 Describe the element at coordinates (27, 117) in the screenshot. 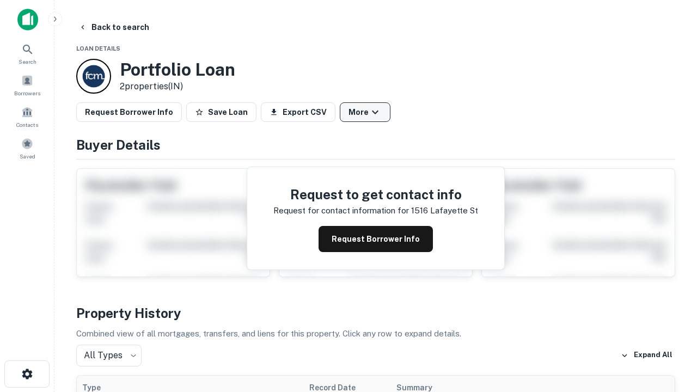

I see `div: Contacts` at that location.